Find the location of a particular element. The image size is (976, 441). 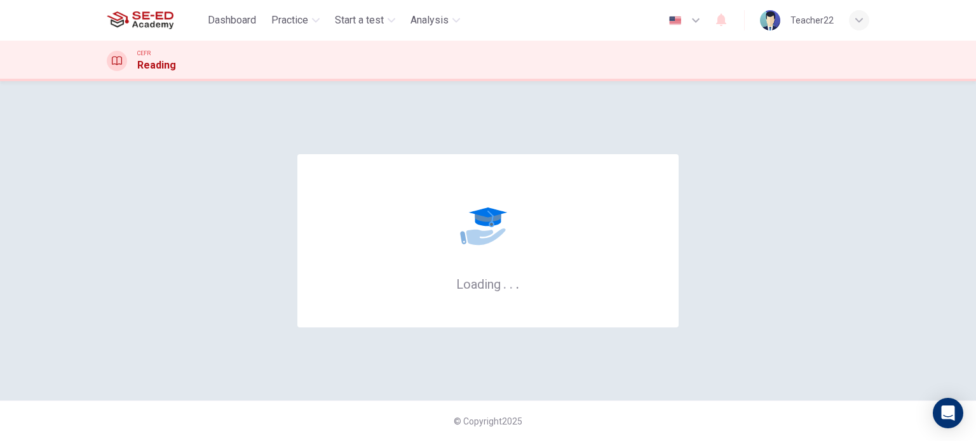

span: © Copyright 2025 is located at coordinates (488, 422).